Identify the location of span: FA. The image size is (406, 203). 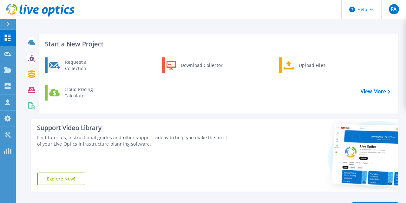
(394, 9).